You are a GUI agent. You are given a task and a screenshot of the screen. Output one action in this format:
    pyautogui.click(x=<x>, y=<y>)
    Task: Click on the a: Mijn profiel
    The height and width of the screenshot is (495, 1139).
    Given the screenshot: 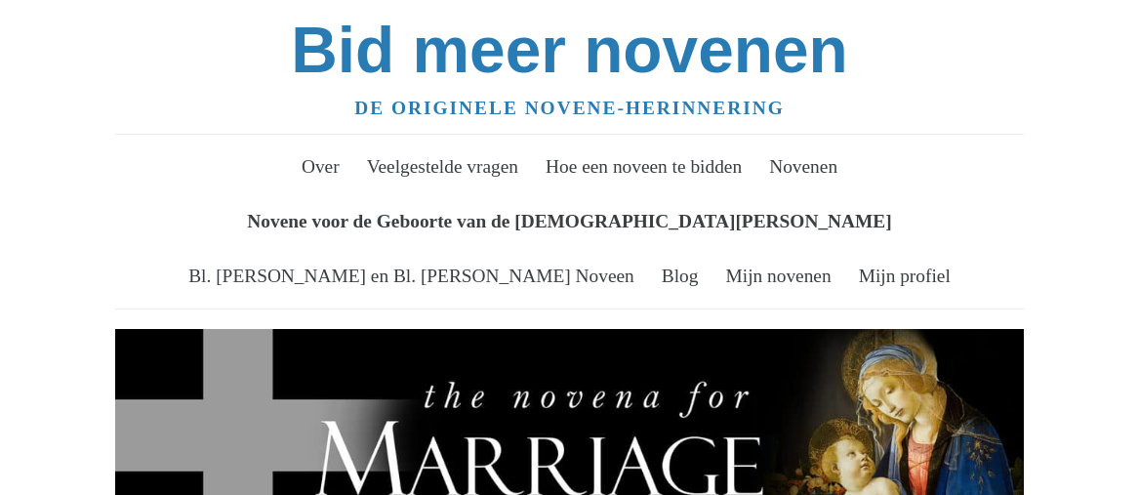 What is the action you would take?
    pyautogui.click(x=904, y=277)
    